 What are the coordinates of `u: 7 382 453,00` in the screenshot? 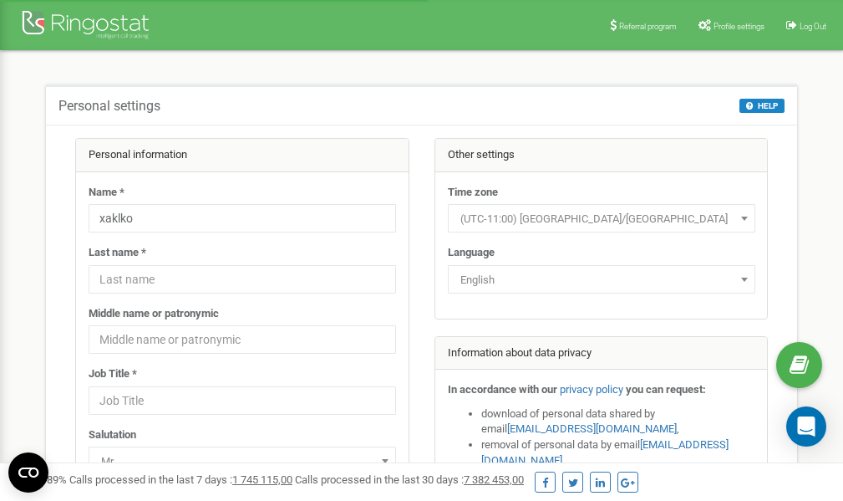 It's located at (494, 479).